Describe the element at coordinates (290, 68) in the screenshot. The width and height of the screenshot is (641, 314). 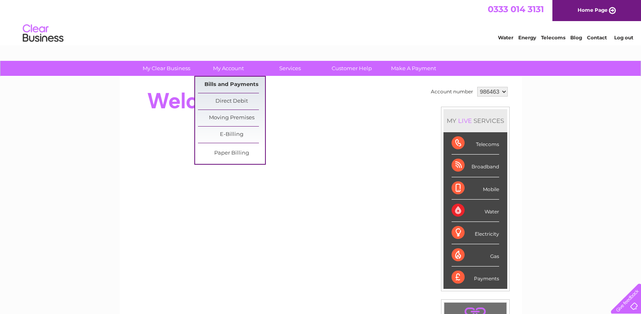
I see `a: Services` at that location.